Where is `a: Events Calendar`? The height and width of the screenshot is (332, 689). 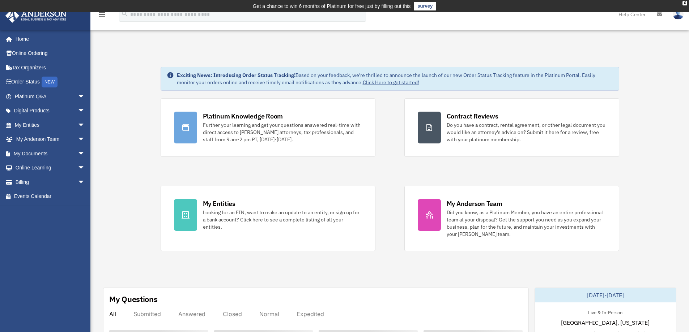
a: Events Calendar is located at coordinates (50, 197).